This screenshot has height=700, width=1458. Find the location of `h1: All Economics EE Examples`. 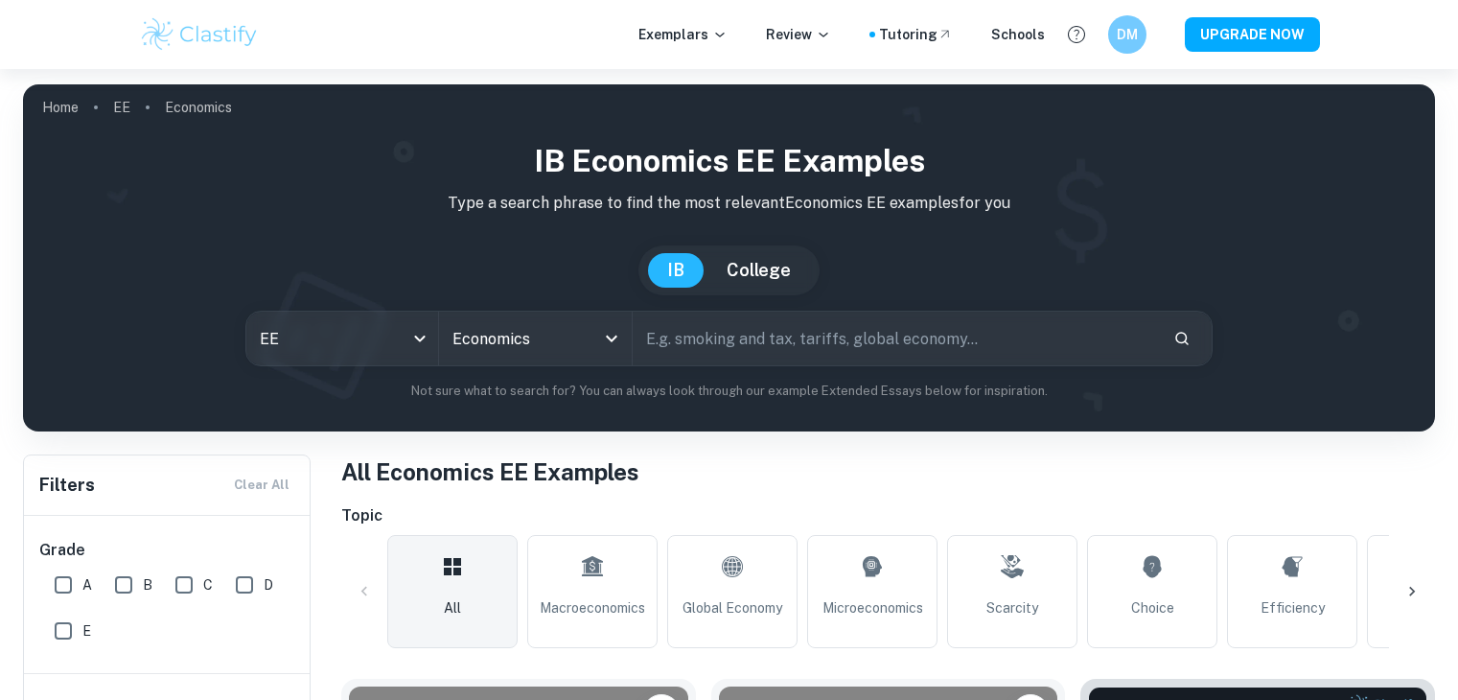

h1: All Economics EE Examples is located at coordinates (887, 471).